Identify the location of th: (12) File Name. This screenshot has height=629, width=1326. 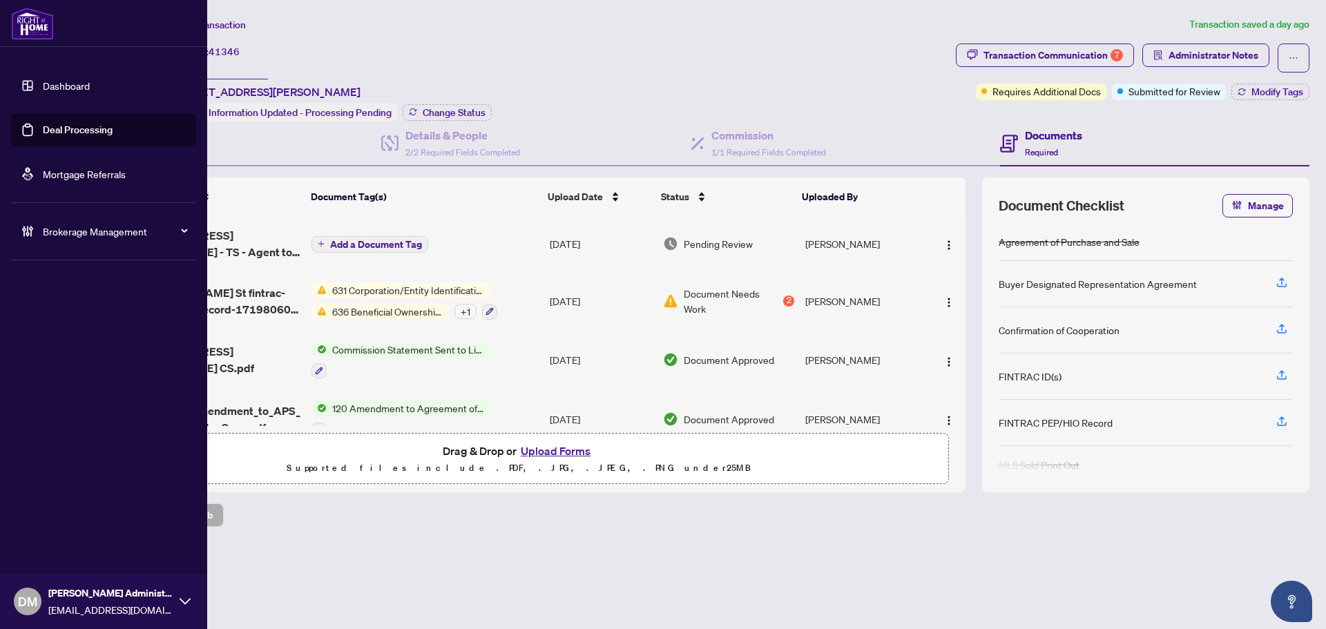
(213, 197).